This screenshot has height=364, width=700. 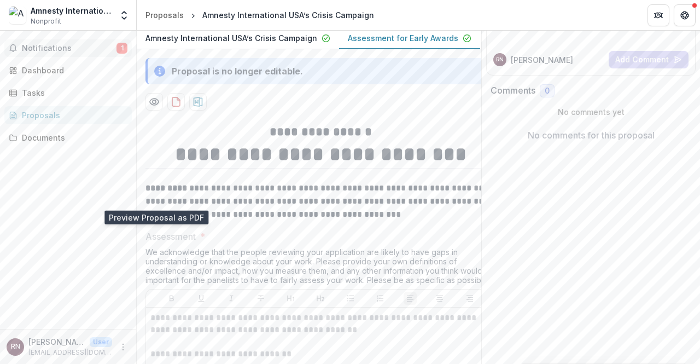 What do you see at coordinates (123, 347) in the screenshot?
I see `button: More` at bounding box center [123, 347].